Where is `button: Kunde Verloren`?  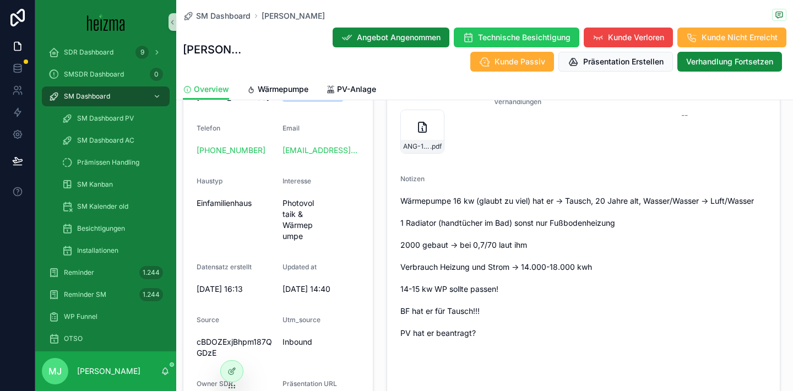
button: Kunde Verloren is located at coordinates (628, 37).